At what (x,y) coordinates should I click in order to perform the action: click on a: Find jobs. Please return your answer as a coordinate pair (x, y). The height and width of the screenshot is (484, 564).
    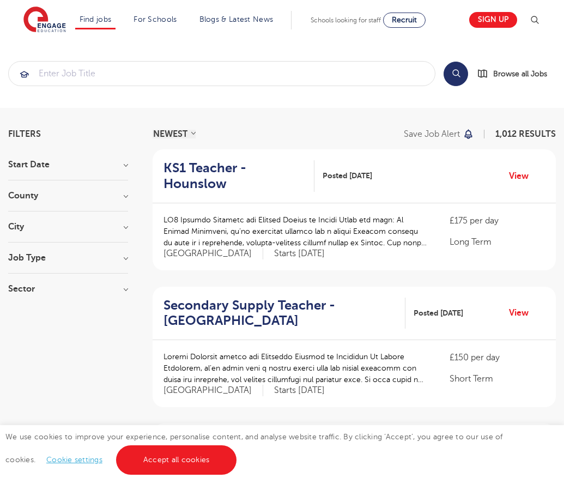
    Looking at the image, I should click on (95, 19).